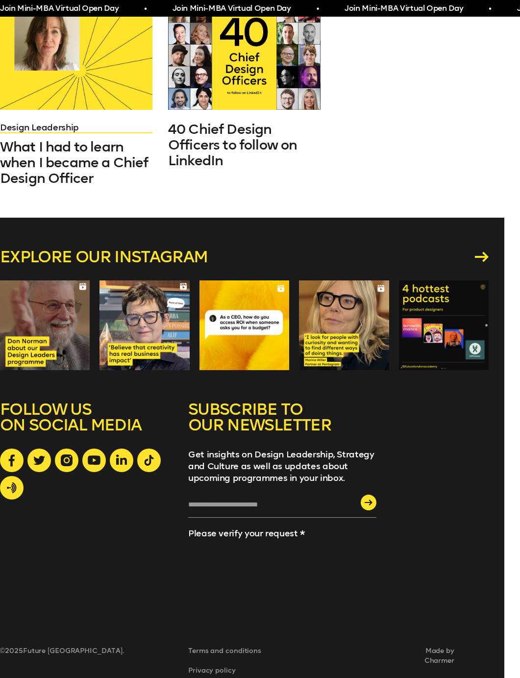 The height and width of the screenshot is (678, 520). What do you see at coordinates (225, 671) in the screenshot?
I see `a: Privacy policy` at bounding box center [225, 671].